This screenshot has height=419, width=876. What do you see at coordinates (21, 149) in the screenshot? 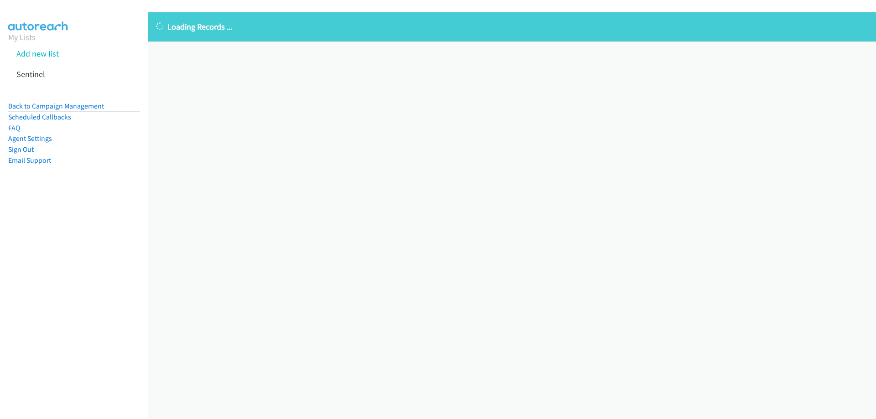
I see `a: Sign Out` at bounding box center [21, 149].